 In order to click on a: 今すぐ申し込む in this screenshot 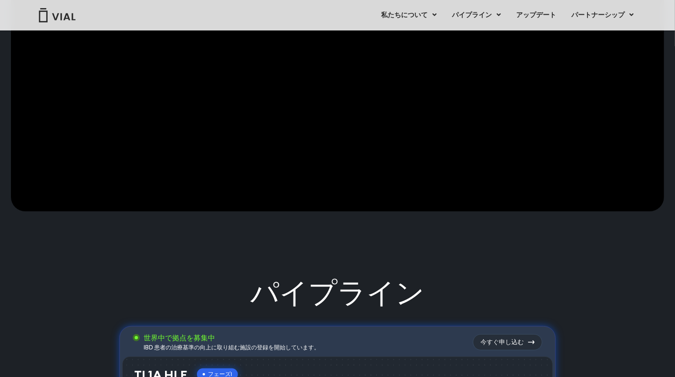, I will do `click(508, 342)`.